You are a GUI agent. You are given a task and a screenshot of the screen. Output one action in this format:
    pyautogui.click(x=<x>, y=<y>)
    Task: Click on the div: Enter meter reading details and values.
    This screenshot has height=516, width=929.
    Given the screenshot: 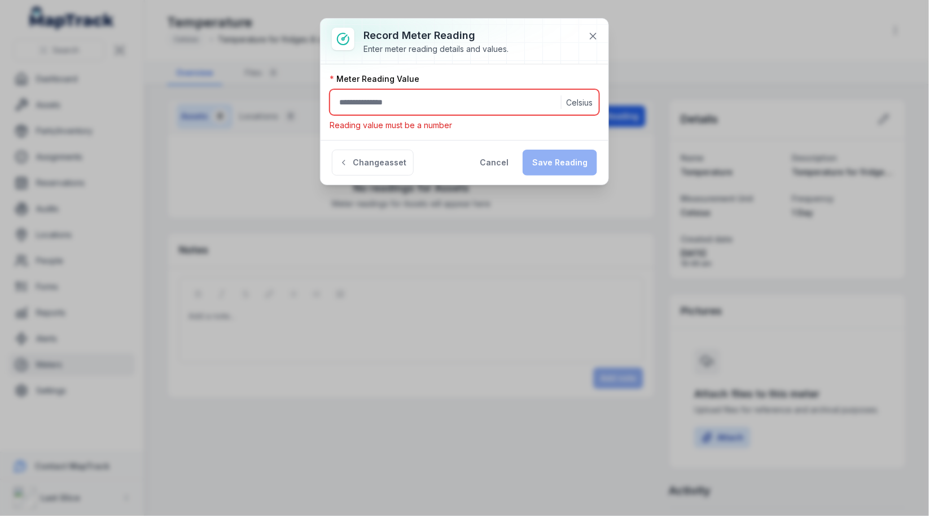 What is the action you would take?
    pyautogui.click(x=436, y=49)
    